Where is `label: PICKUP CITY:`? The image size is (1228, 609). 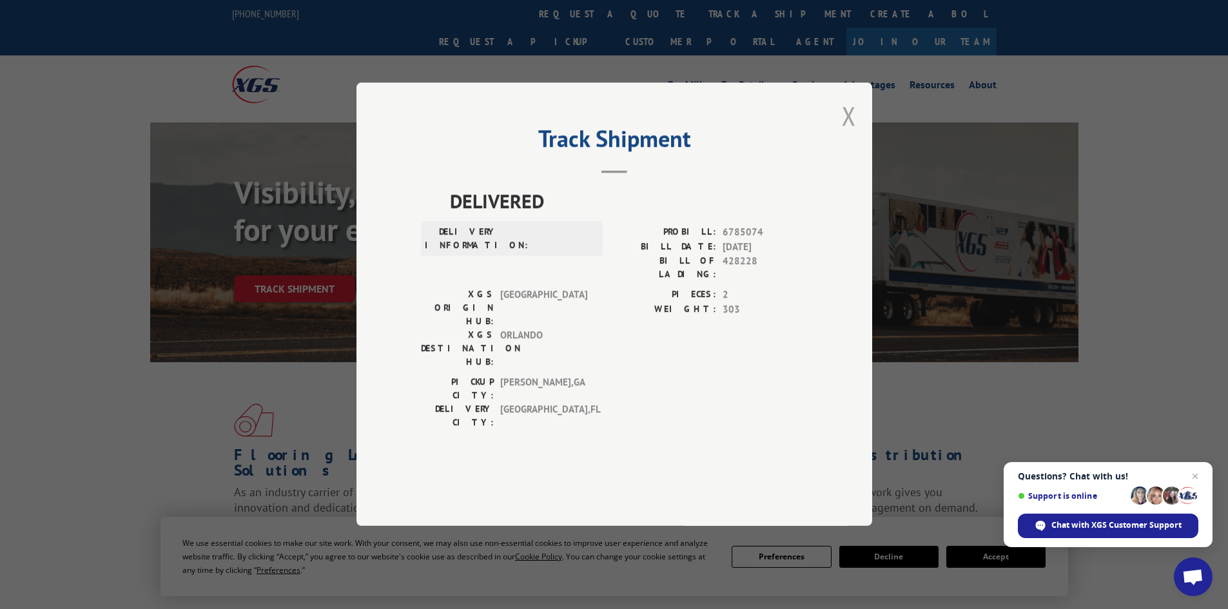
label: PICKUP CITY: is located at coordinates (457, 389).